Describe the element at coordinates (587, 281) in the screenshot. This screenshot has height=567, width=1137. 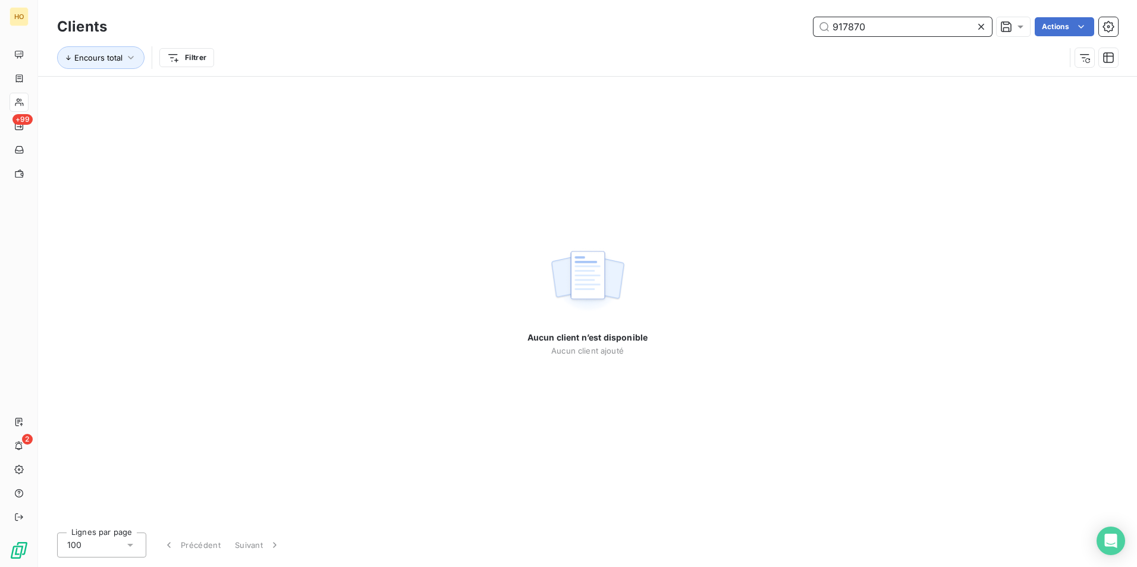
I see `img: empty state` at that location.